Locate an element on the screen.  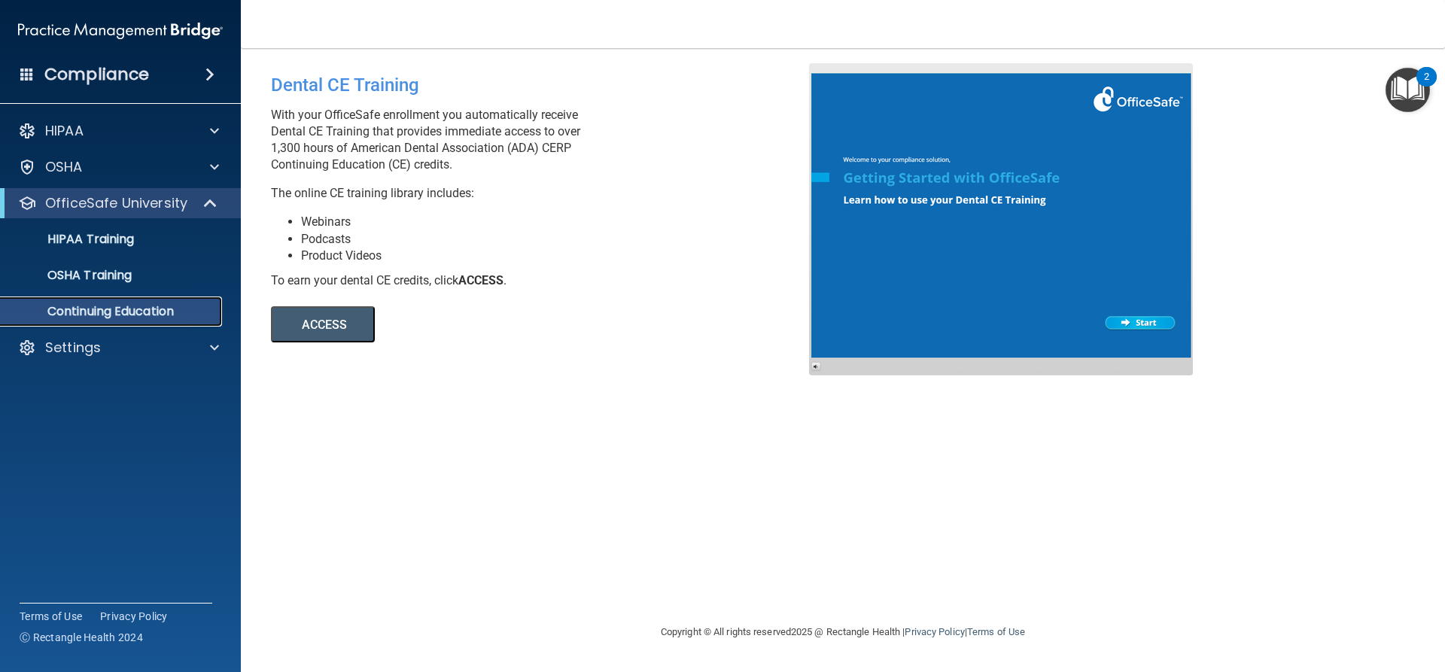
li: Podcasts is located at coordinates (561, 239).